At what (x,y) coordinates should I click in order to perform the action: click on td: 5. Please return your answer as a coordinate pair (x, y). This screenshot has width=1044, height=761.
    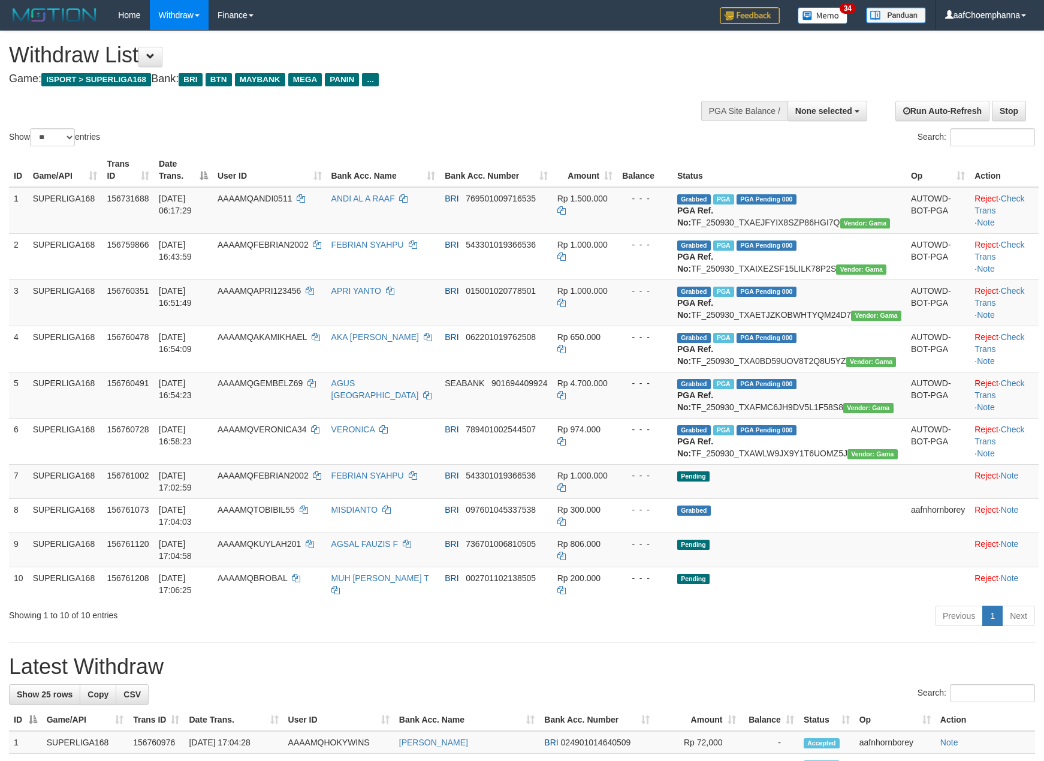
    Looking at the image, I should click on (19, 395).